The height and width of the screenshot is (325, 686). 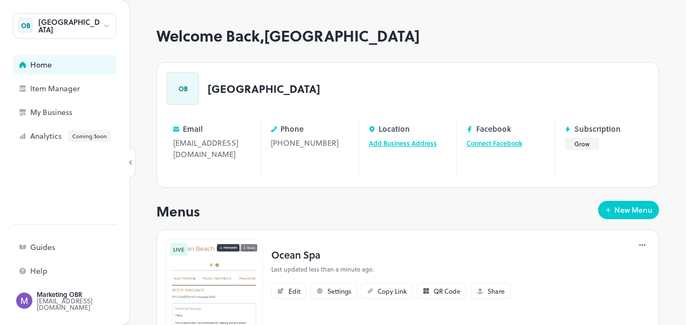 I want to click on div: QR Code, so click(x=447, y=291).